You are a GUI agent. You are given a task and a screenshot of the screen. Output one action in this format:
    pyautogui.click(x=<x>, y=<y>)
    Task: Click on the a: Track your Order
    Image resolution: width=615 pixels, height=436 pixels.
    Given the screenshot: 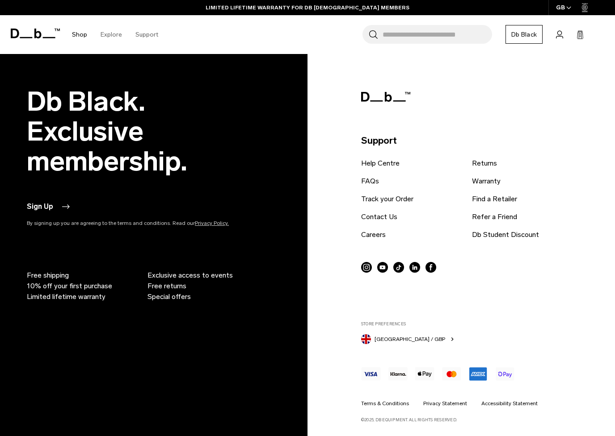 What is the action you would take?
    pyautogui.click(x=387, y=199)
    